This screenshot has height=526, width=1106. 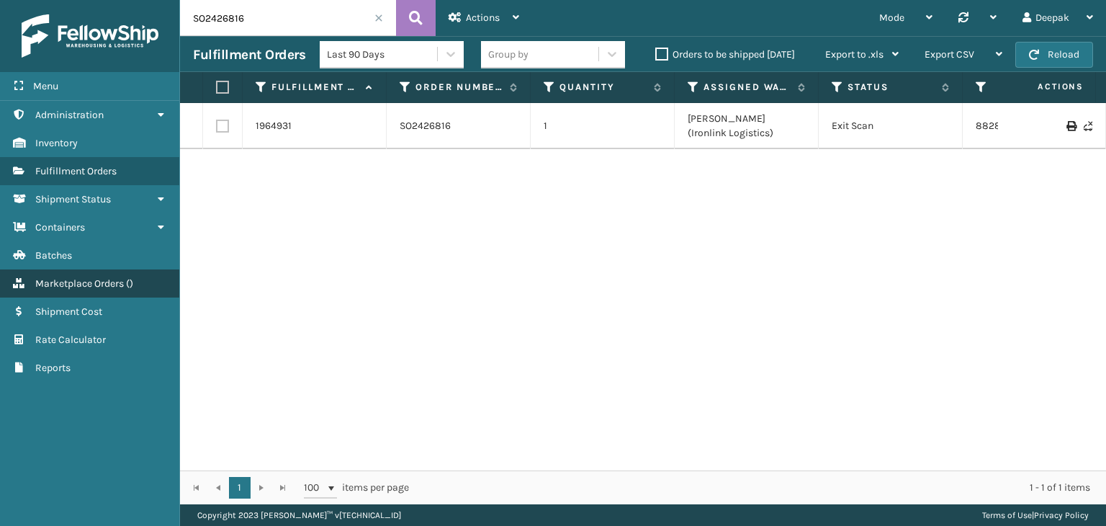 I want to click on div: 1 - 1 of 1 items, so click(x=760, y=488).